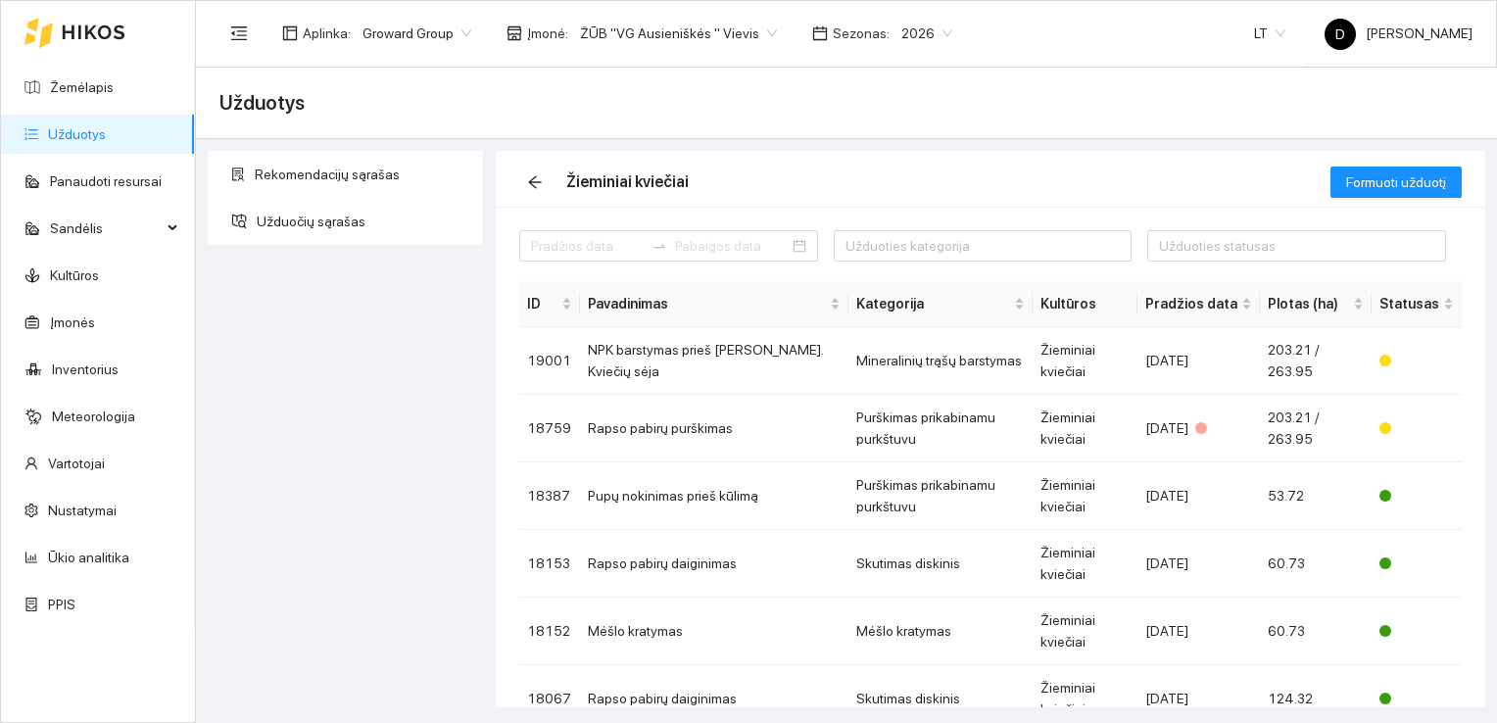  What do you see at coordinates (1316, 304) in the screenshot?
I see `th: this column's title is Plotas (ha),this column is sortable` at bounding box center [1316, 304].